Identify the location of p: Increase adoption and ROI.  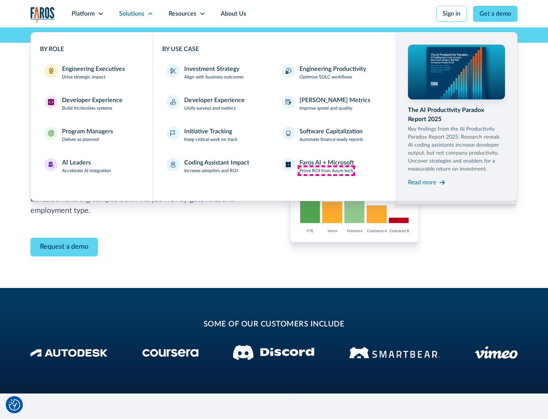
(211, 170).